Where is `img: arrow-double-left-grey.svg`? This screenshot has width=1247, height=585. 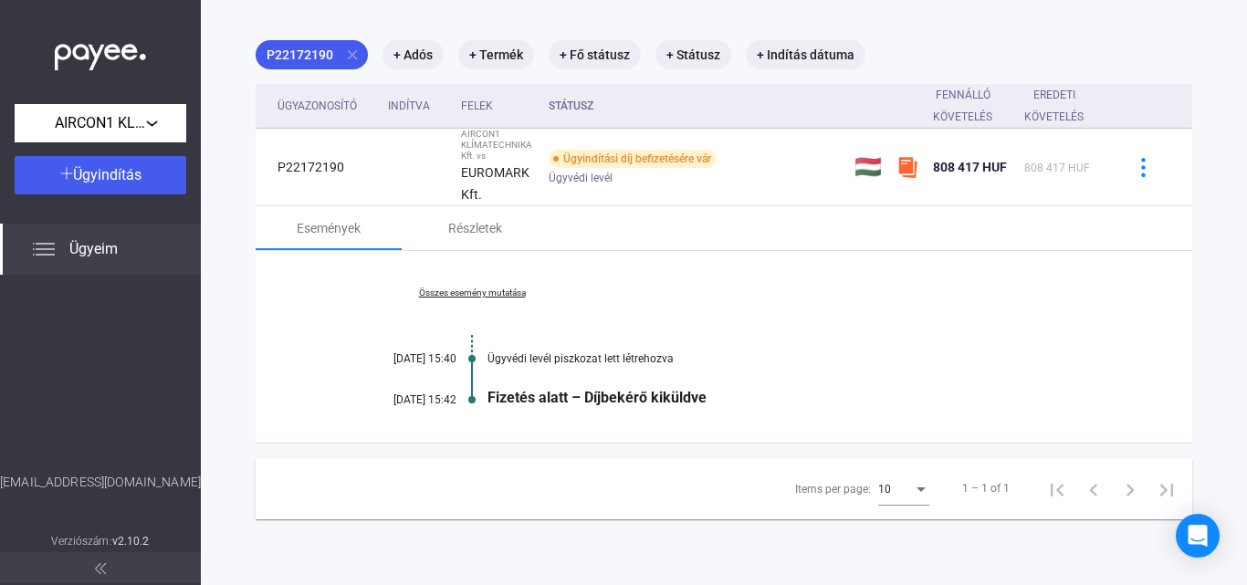
img: arrow-double-left-grey.svg is located at coordinates (100, 569).